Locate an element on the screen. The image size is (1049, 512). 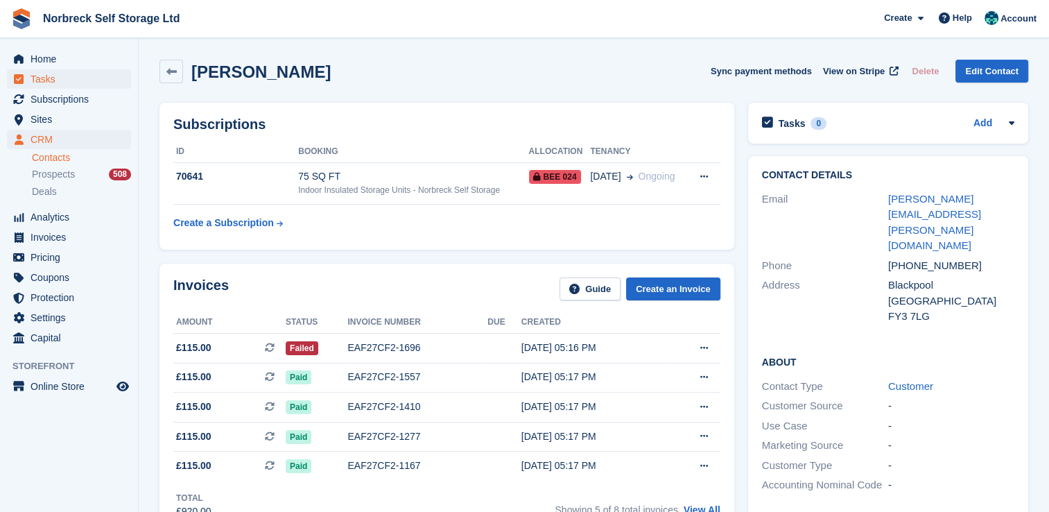
a: Create an Invoice is located at coordinates (673, 288).